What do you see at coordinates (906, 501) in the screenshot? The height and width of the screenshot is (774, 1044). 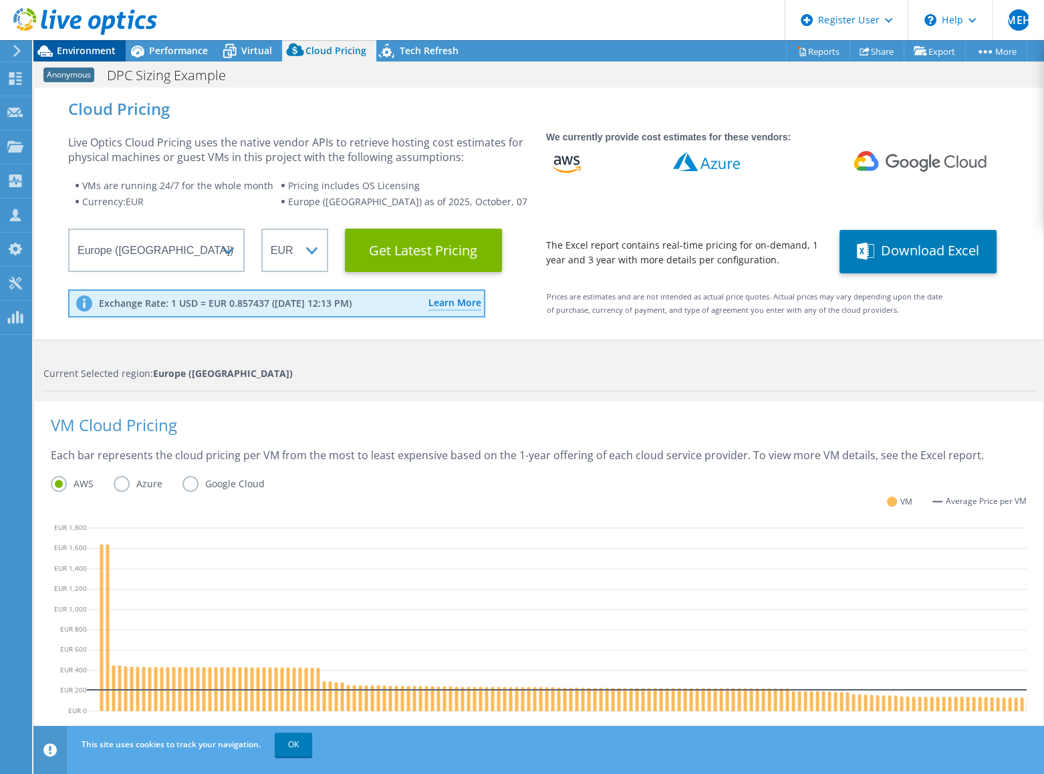 I see `span: VM` at bounding box center [906, 501].